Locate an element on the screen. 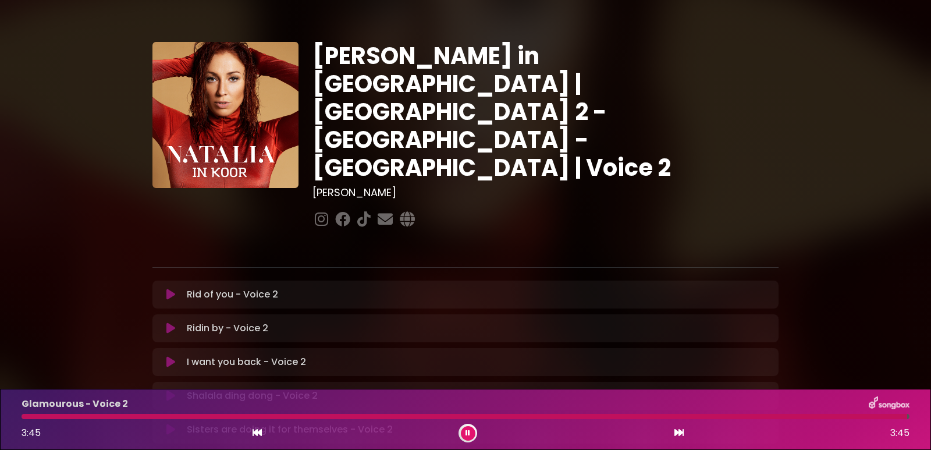 The width and height of the screenshot is (931, 450). p: Glamourous - Voice 2 is located at coordinates (74, 404).